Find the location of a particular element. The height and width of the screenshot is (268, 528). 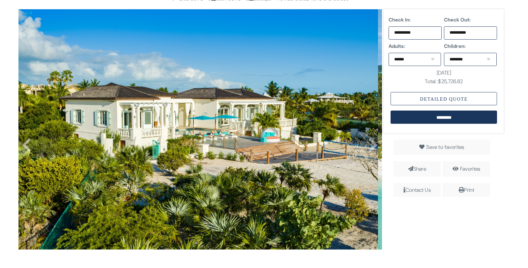

label: Children: is located at coordinates (470, 46).